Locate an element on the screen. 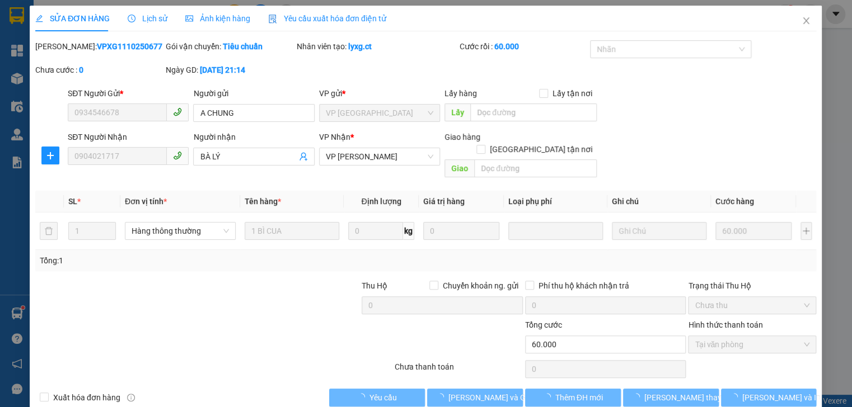  input: Ghi Chú is located at coordinates (659, 231).